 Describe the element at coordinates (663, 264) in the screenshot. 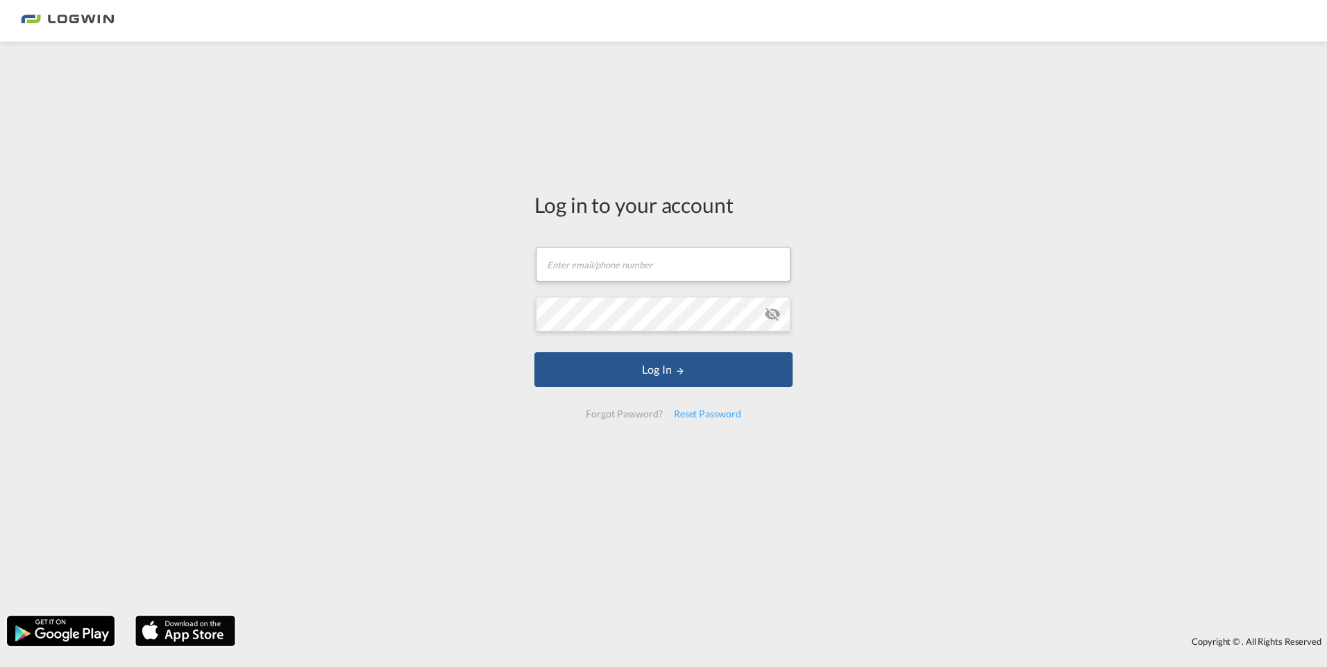

I see `input: Enter email/phone number` at that location.